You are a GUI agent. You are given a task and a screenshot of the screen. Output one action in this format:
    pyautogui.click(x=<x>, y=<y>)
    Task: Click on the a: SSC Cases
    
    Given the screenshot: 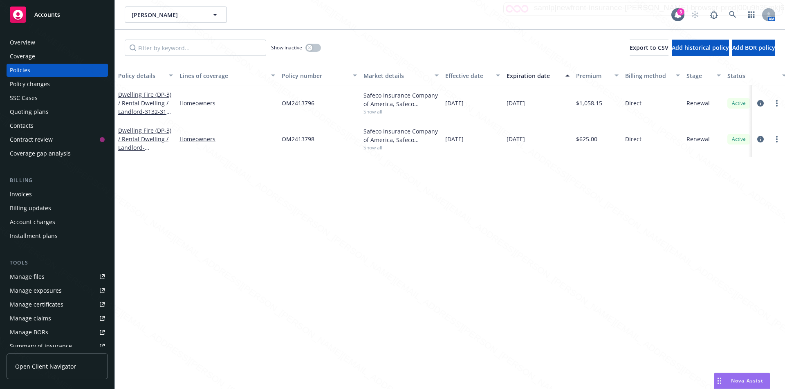 What is the action you would take?
    pyautogui.click(x=57, y=98)
    